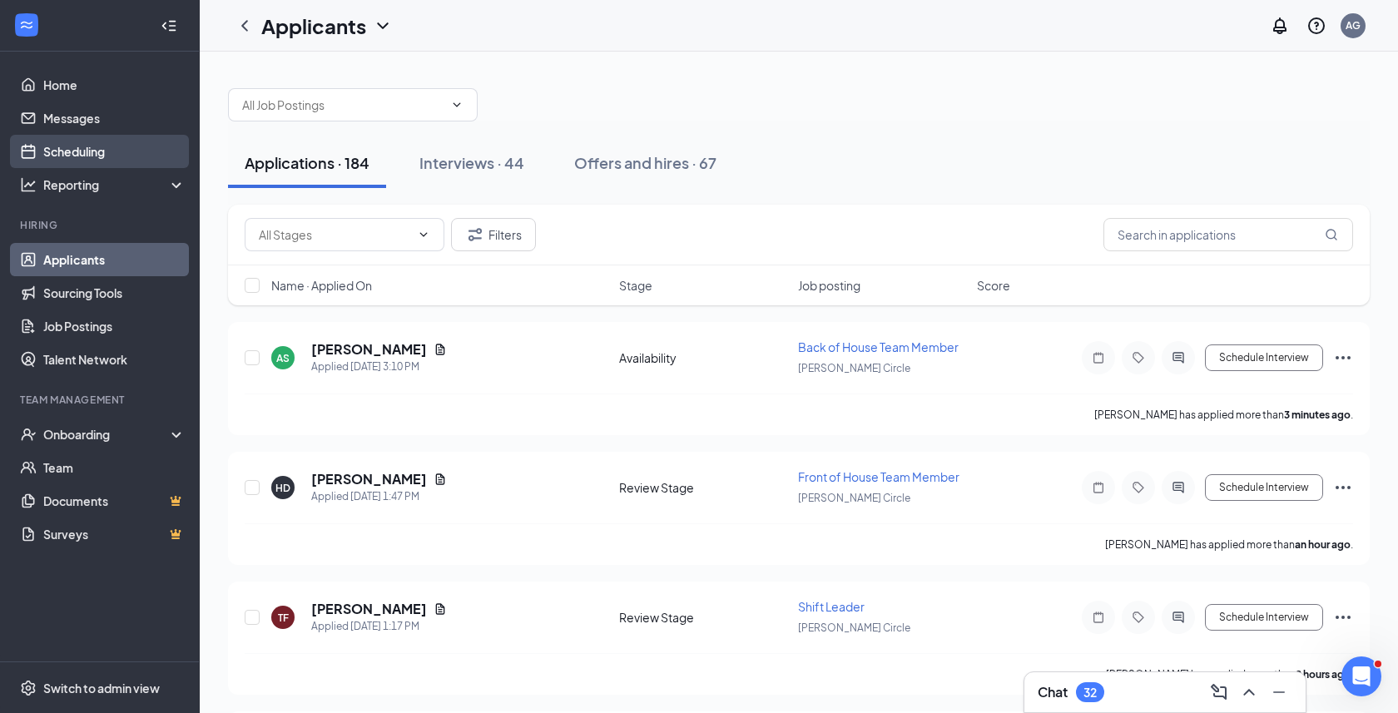 The image size is (1398, 713). I want to click on svg: ChevronUp, so click(1249, 692).